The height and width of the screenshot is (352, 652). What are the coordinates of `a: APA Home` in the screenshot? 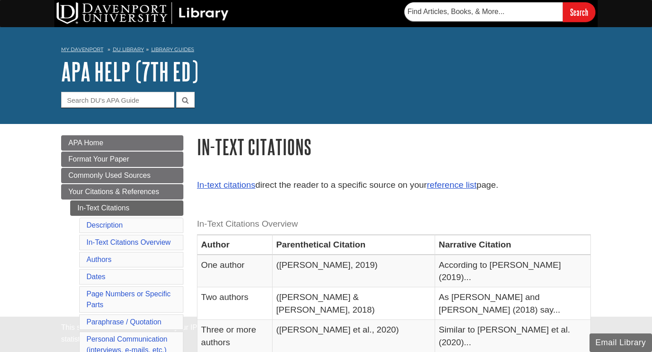 It's located at (122, 143).